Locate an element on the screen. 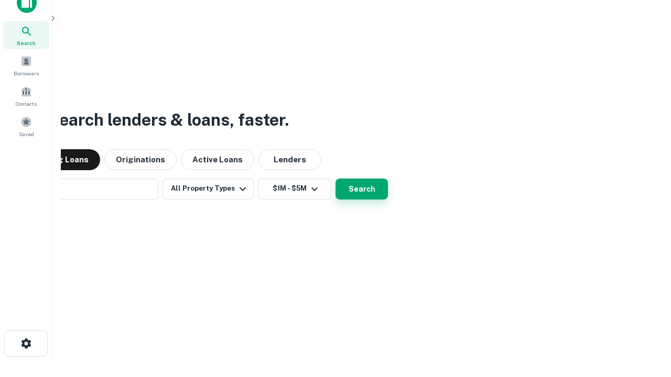  button: Search is located at coordinates (362, 189).